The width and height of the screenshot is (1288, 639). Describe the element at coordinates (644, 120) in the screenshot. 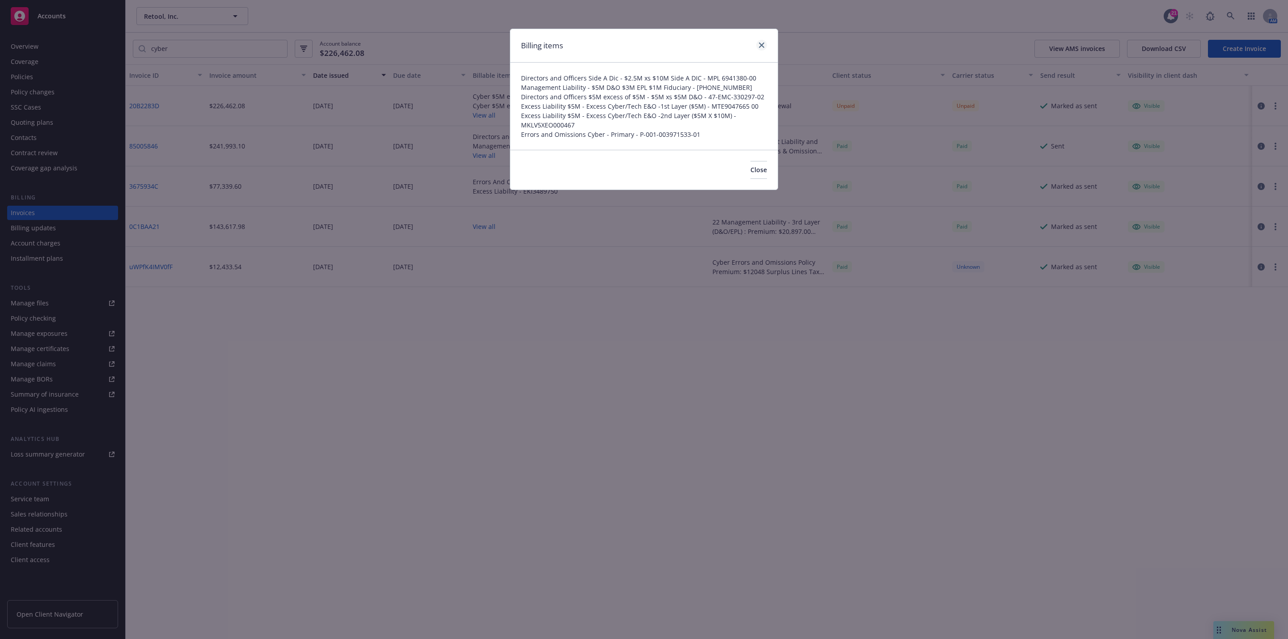

I see `span: Excess Liability $5M - Excess Cyber/Tech E&O -2nd Layer ($5M X $10M) - MKLV5XEO000467` at that location.